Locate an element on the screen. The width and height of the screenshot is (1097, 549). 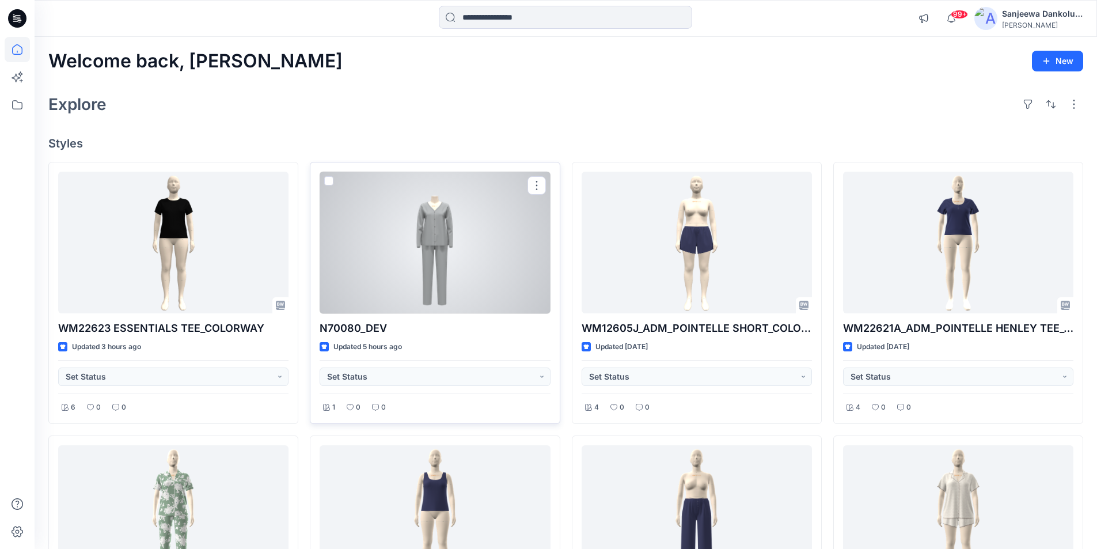
a: WM22623 ESSENTIALS TEE_COLORWAY is located at coordinates (173, 242).